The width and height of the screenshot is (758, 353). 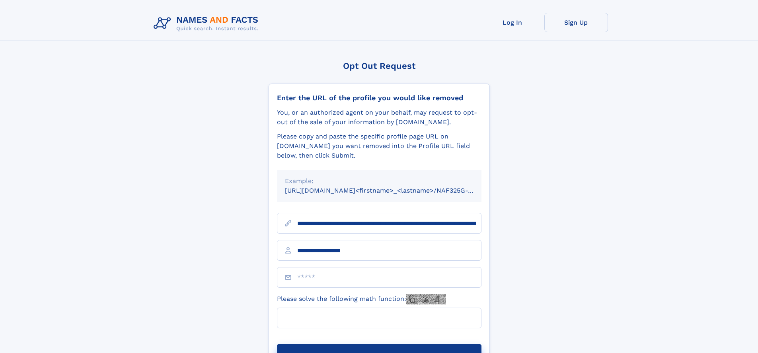 What do you see at coordinates (512, 22) in the screenshot?
I see `a: Log In` at bounding box center [512, 22].